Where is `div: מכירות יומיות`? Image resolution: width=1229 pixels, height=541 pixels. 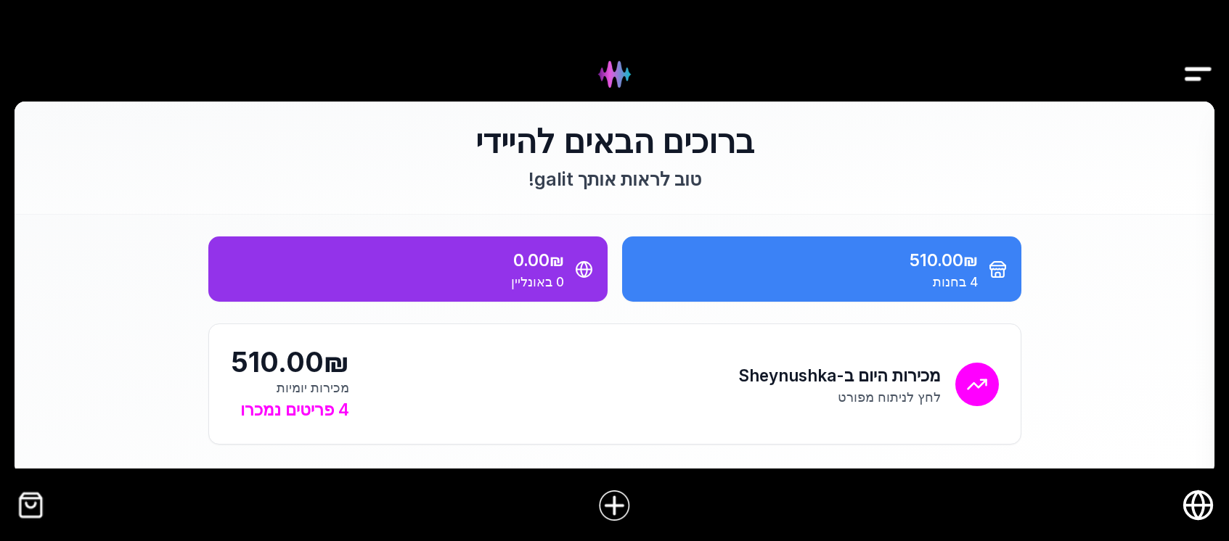
div: מכירות יומיות is located at coordinates (290, 388).